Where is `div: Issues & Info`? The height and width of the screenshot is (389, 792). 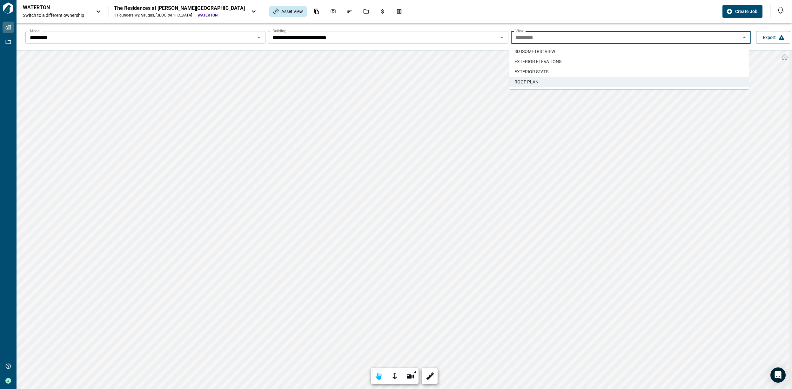
div: Issues & Info is located at coordinates (350, 11).